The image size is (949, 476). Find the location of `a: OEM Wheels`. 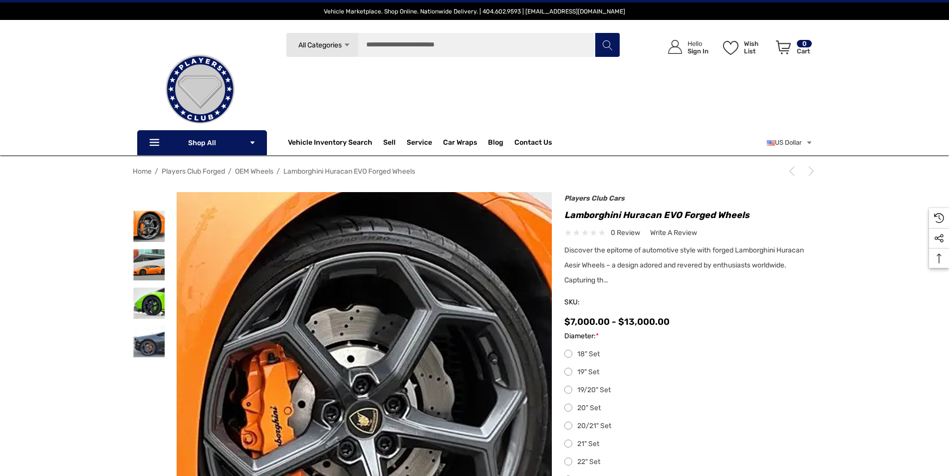

a: OEM Wheels is located at coordinates (254, 171).